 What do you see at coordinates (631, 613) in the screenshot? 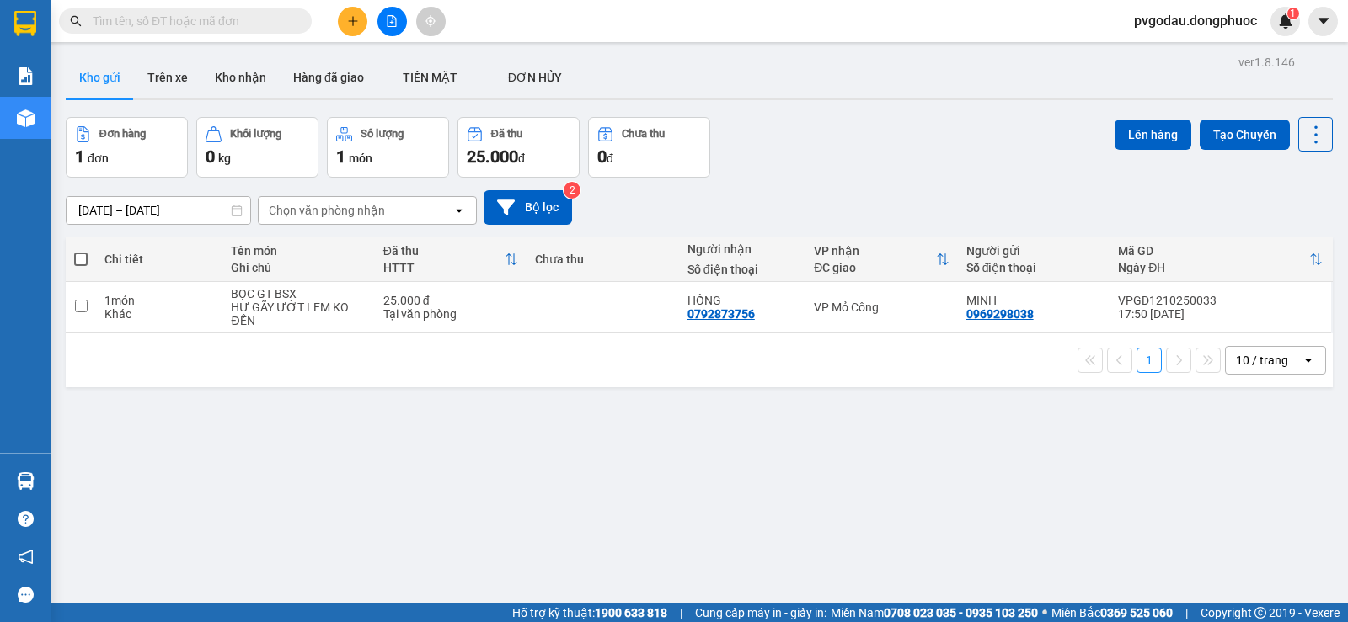
I see `strong: 1900 633 818` at bounding box center [631, 613].